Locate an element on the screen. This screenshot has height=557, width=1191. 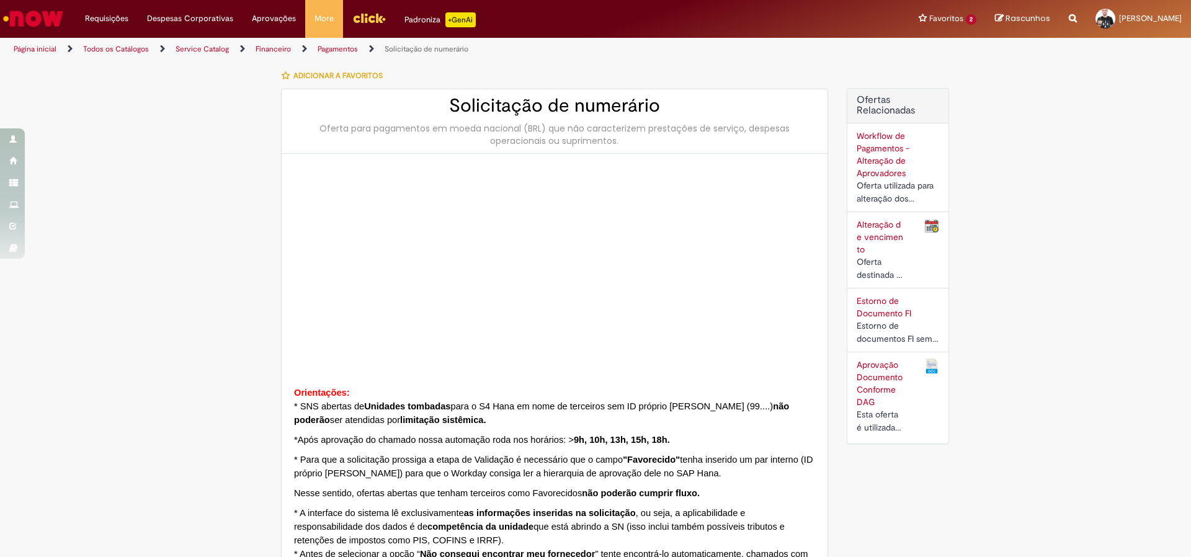
h2: Ofertas Relacionadas is located at coordinates (897, 105).